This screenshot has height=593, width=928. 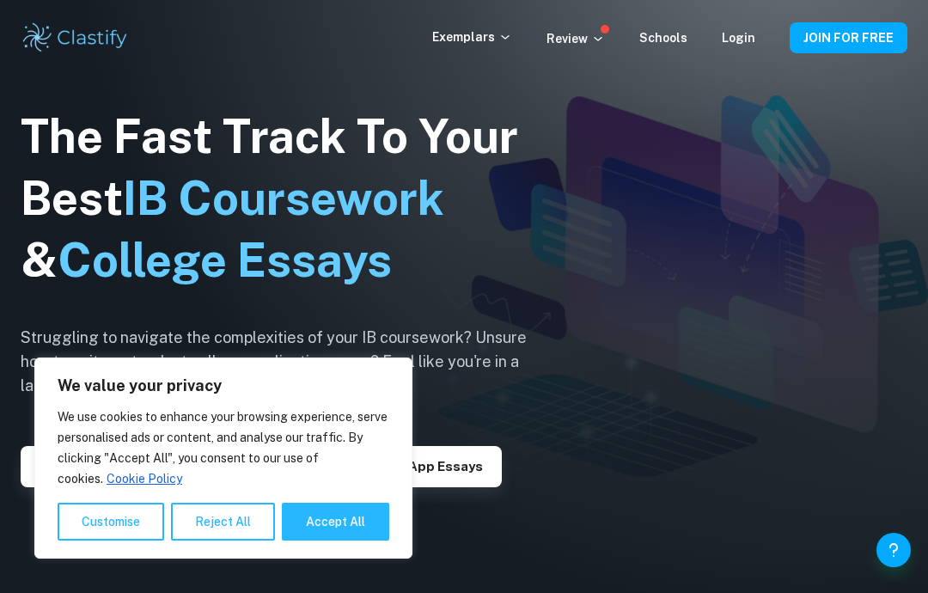 What do you see at coordinates (576, 39) in the screenshot?
I see `p: Review` at bounding box center [576, 39].